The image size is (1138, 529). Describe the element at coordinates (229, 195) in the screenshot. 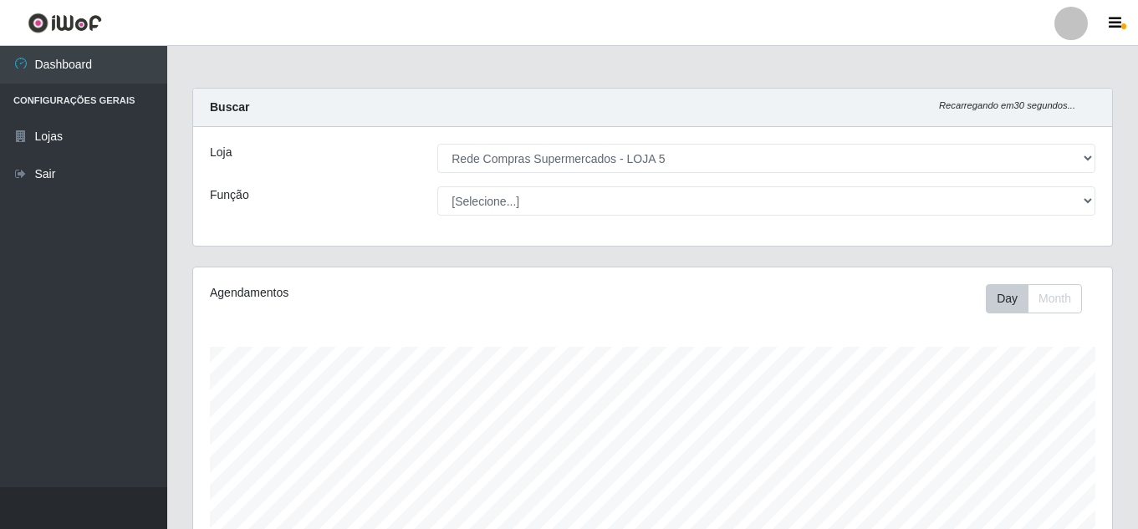

I see `label: Função` at that location.